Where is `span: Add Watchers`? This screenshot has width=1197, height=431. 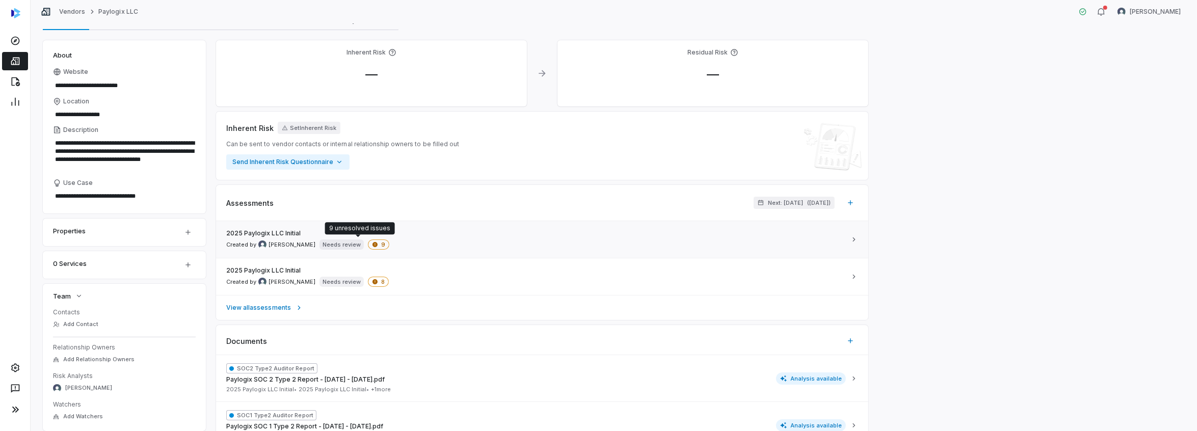 span: Add Watchers is located at coordinates (83, 416).